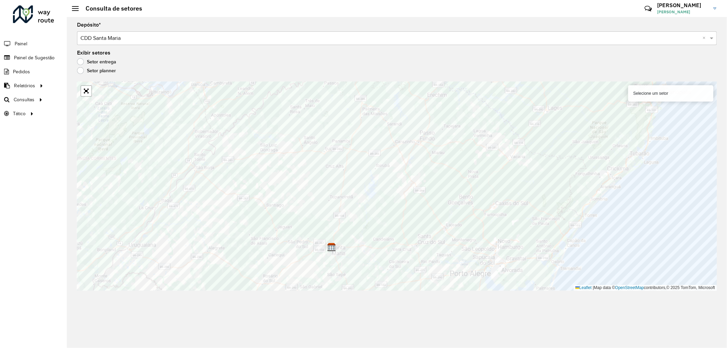 The image size is (727, 348). What do you see at coordinates (645, 288) in the screenshot?
I see `div: Map data © contributors,© 2025 TomTom, Microsoft` at bounding box center [645, 288].